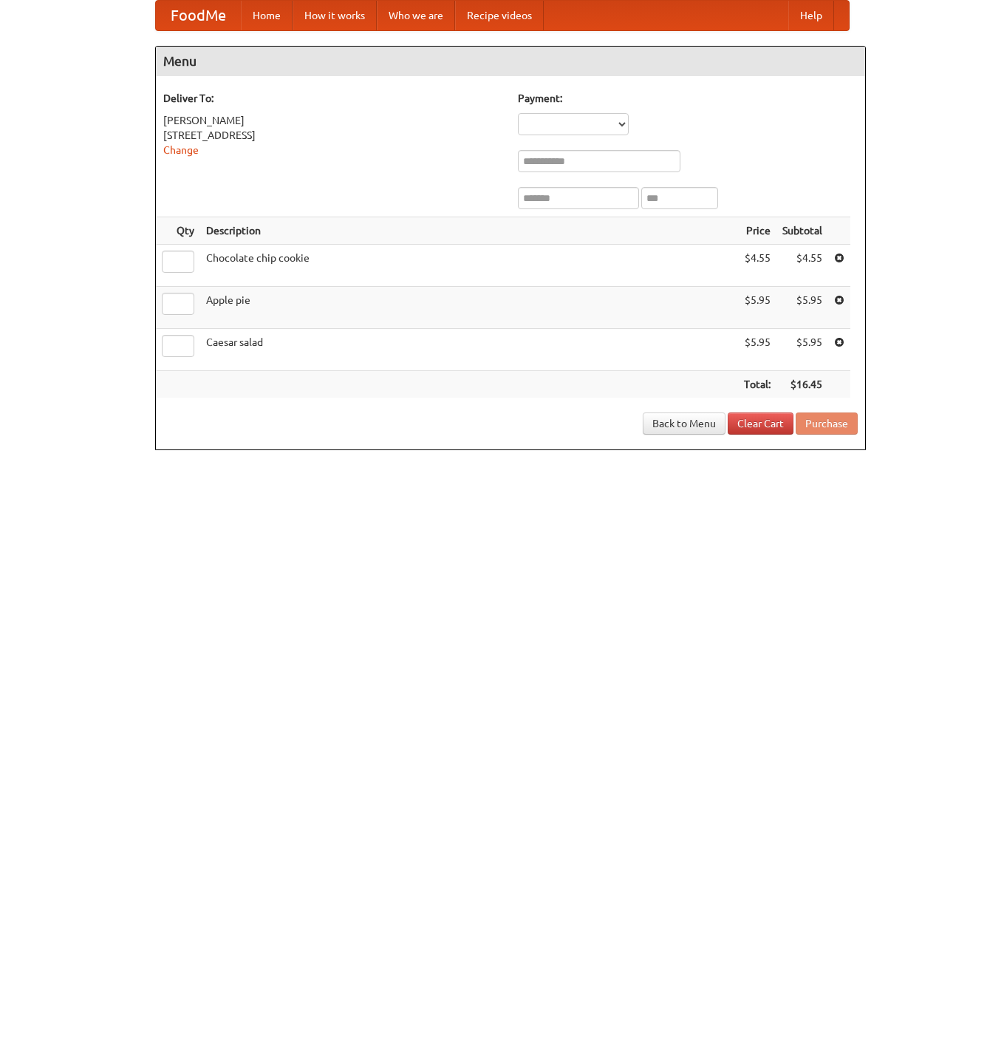  I want to click on a: How it works, so click(335, 16).